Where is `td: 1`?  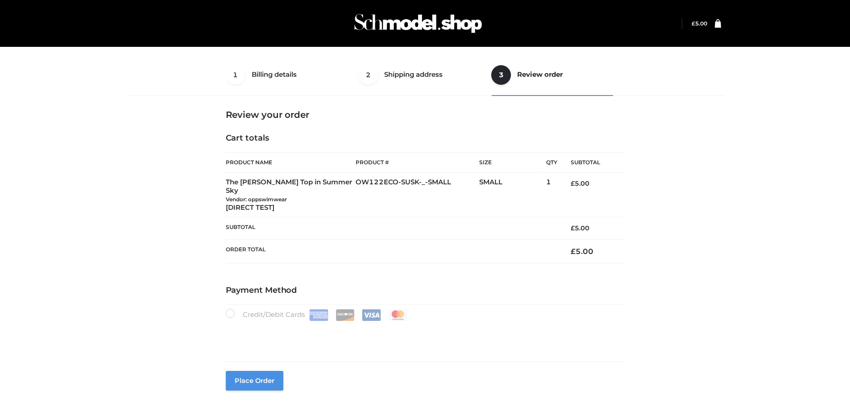
td: 1 is located at coordinates (552, 195).